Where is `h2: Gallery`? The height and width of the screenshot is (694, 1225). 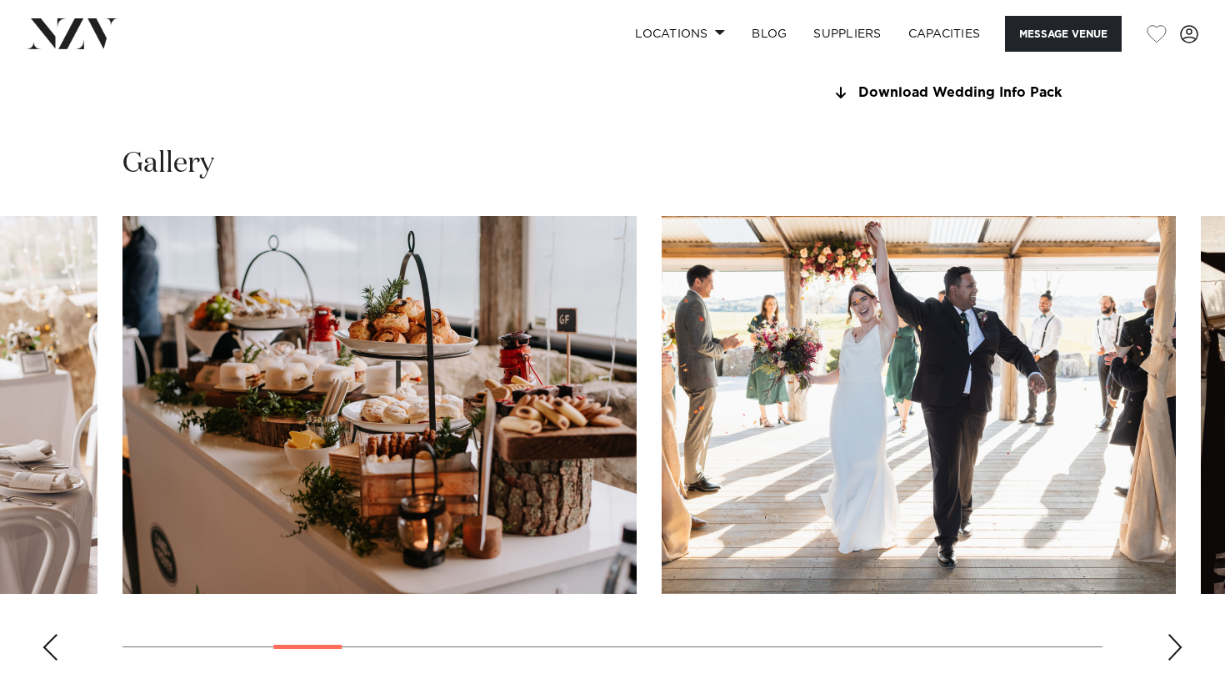
h2: Gallery is located at coordinates (168, 163).